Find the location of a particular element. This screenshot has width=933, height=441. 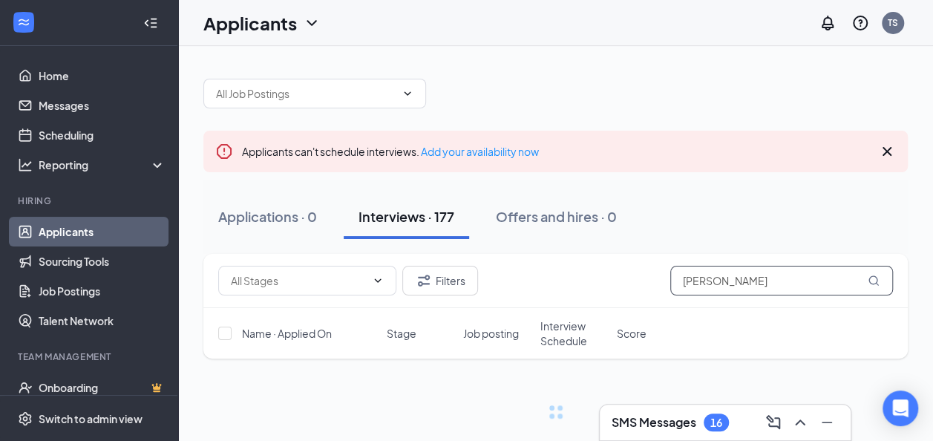

input: All Stages is located at coordinates (298, 280).